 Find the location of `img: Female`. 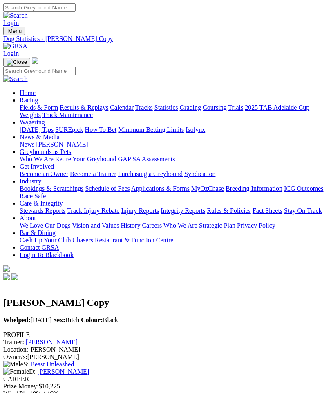

img: Female is located at coordinates (16, 371).